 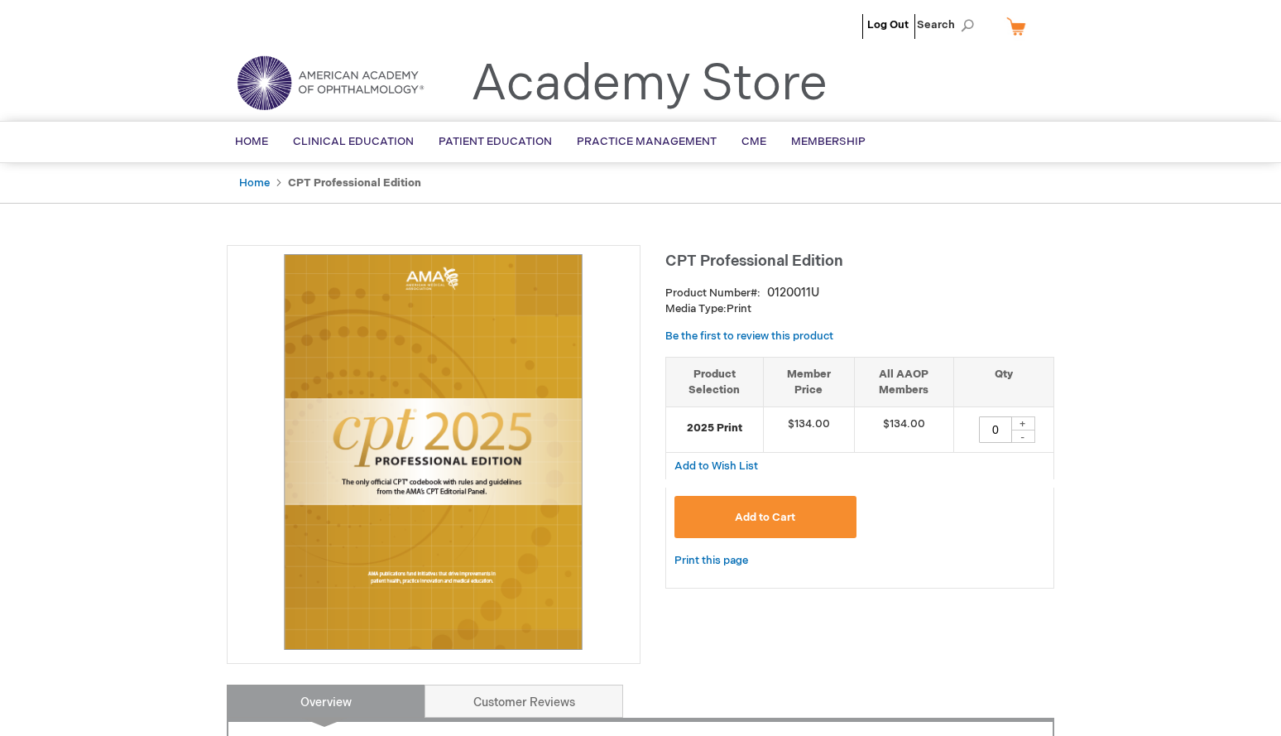 I want to click on p: Print, so click(x=860, y=309).